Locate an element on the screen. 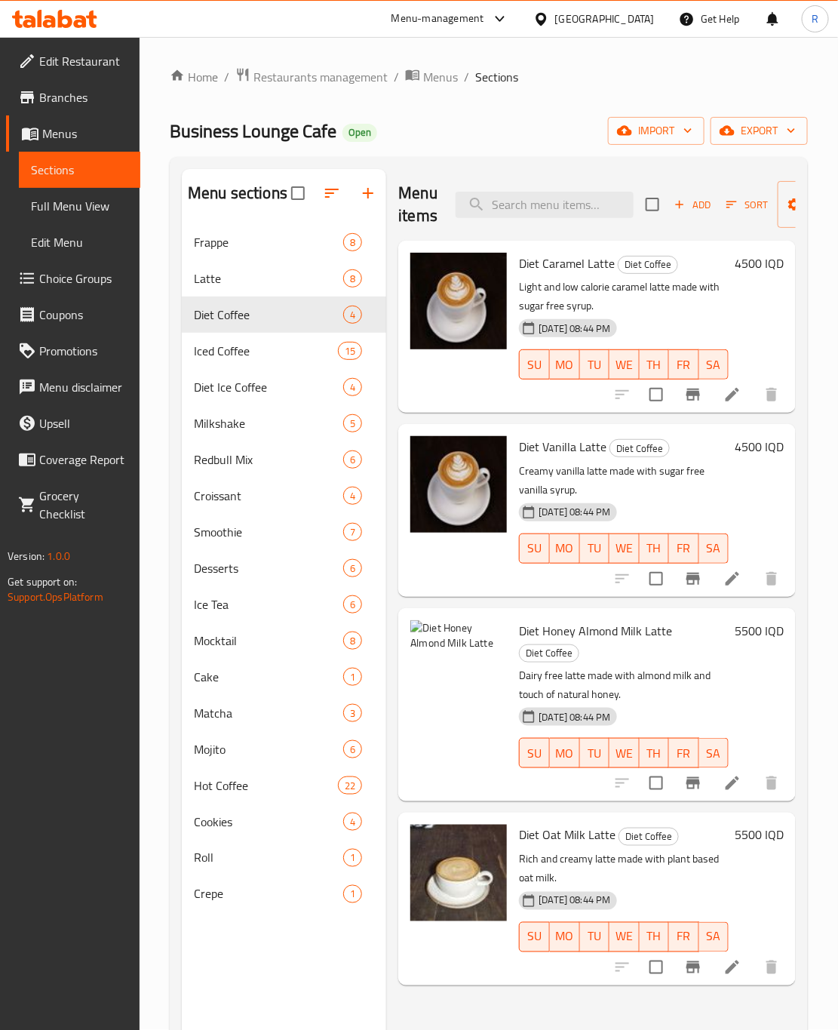 The width and height of the screenshot is (838, 1030). input: search is located at coordinates (545, 204).